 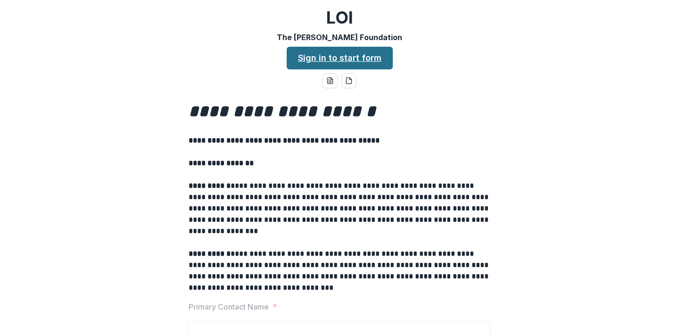 I want to click on button: word-download, so click(x=330, y=81).